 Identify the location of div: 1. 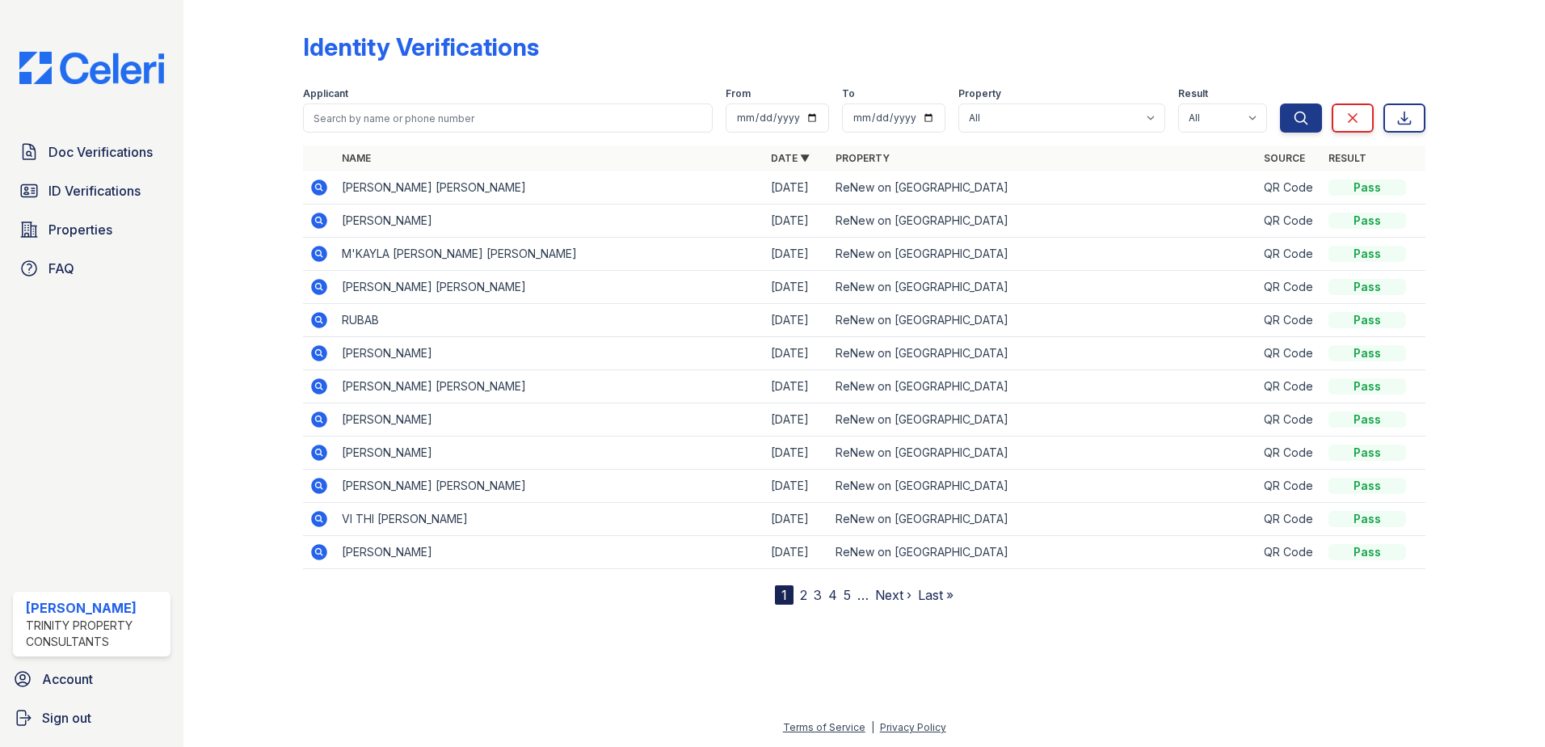
(784, 595).